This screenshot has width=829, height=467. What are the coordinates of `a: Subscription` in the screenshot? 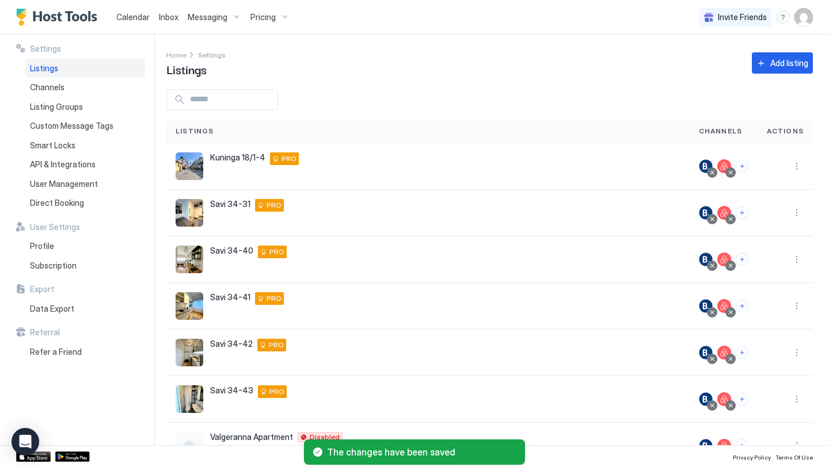 It's located at (85, 266).